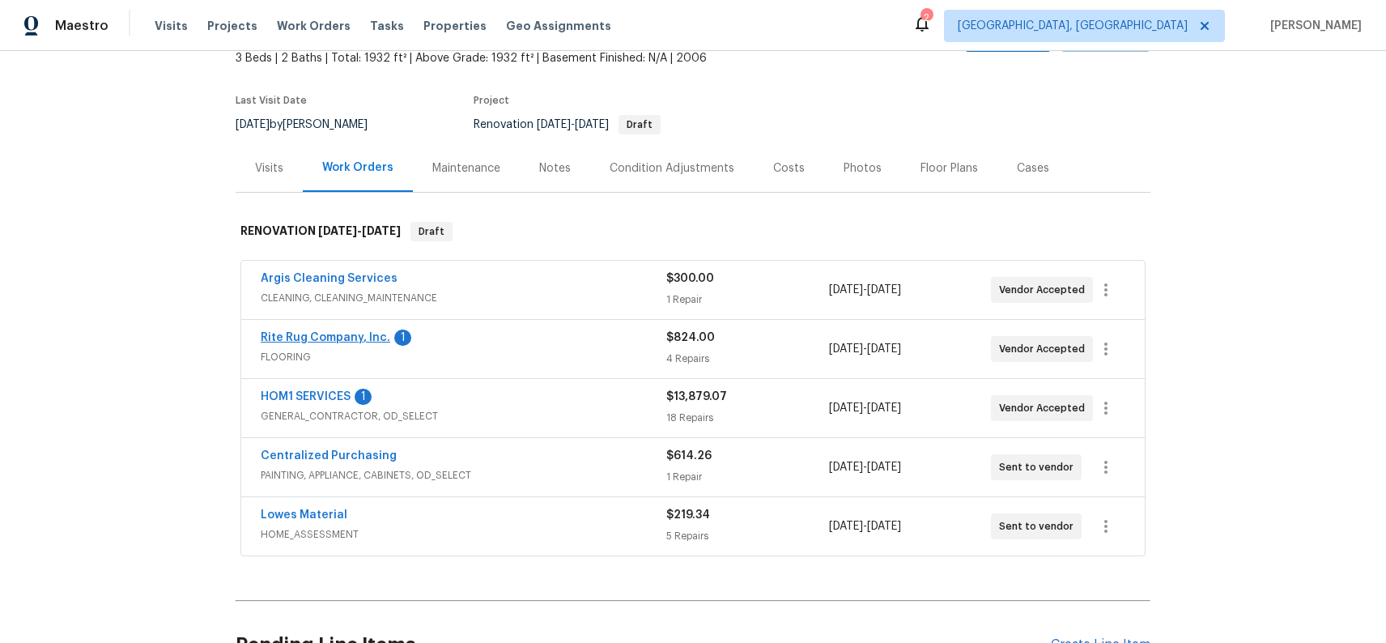 Image resolution: width=1386 pixels, height=643 pixels. Describe the element at coordinates (271, 100) in the screenshot. I see `span: Last Visit Date` at that location.